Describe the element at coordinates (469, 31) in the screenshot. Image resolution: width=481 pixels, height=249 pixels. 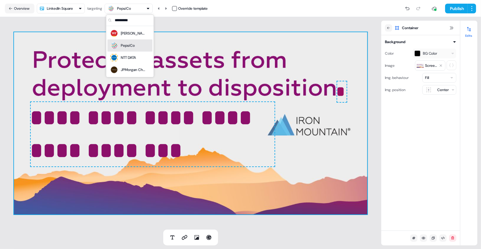
I see `button: Edits` at that location.